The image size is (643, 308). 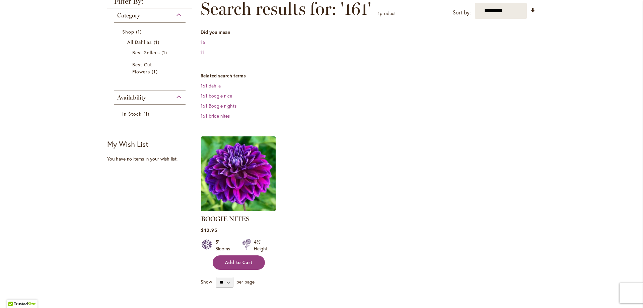 I want to click on div: You have no items in your wish list., so click(x=152, y=159).